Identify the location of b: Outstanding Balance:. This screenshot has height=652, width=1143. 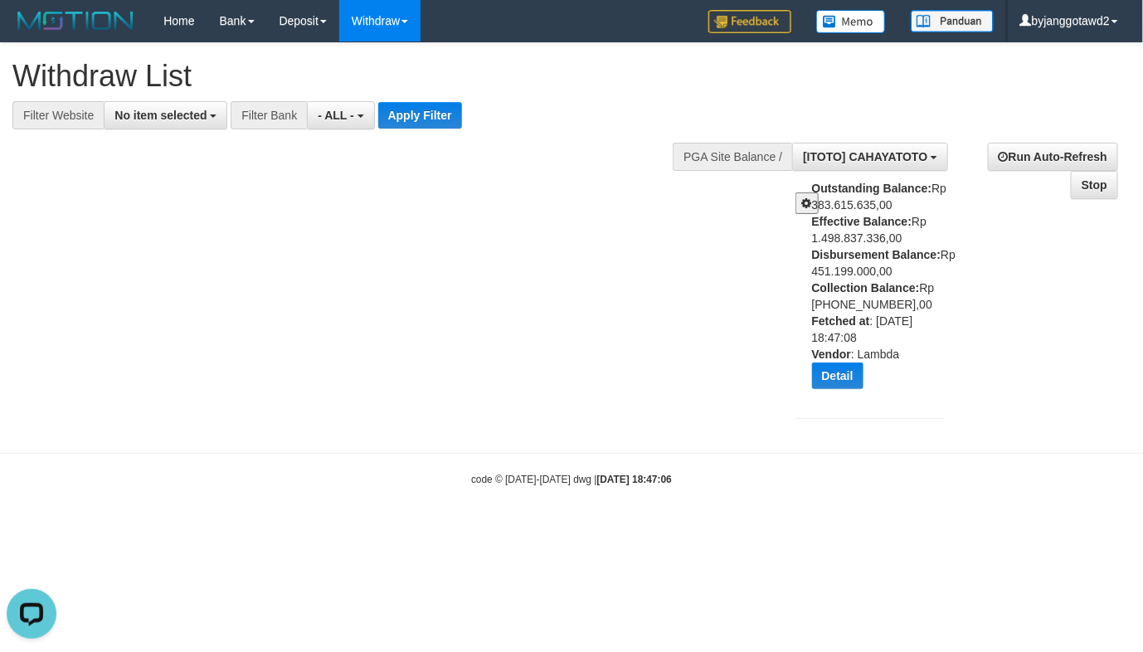
(872, 188).